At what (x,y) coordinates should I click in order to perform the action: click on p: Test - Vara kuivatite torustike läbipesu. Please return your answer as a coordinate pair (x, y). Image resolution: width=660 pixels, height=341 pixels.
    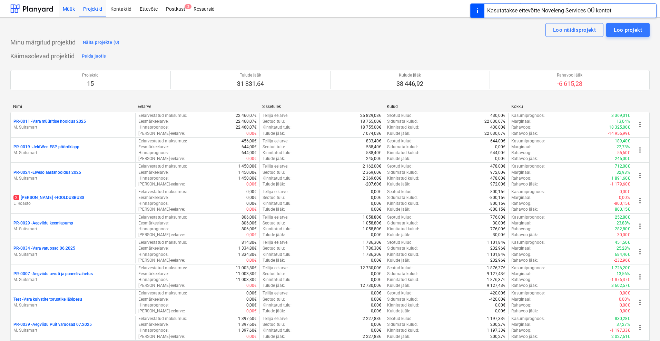
    Looking at the image, I should click on (48, 300).